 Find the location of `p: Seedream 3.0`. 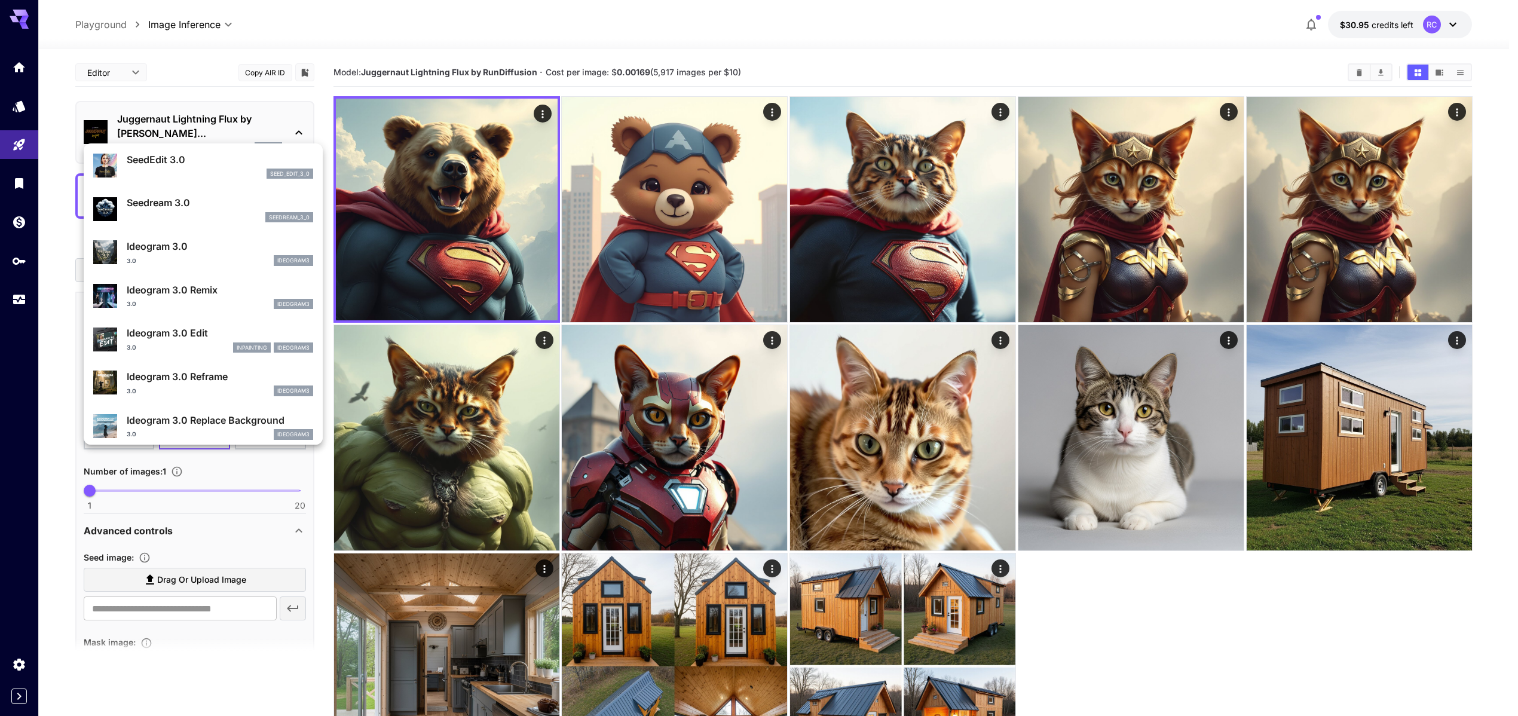

p: Seedream 3.0 is located at coordinates (220, 203).